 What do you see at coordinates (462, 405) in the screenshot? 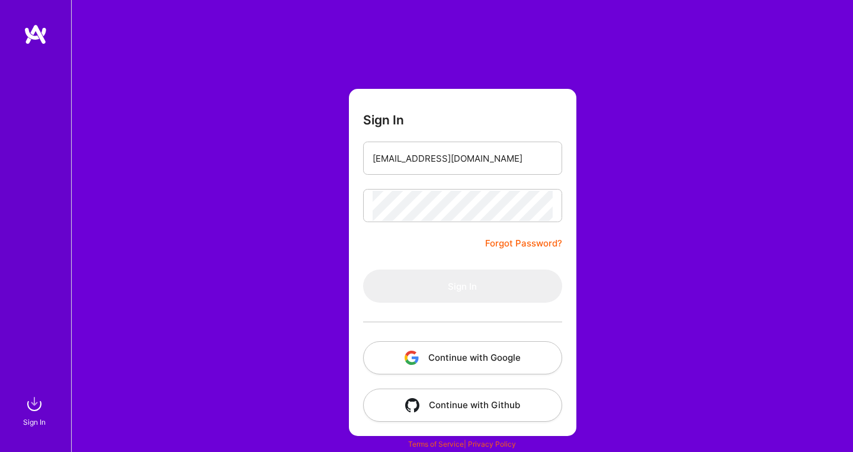
I see `button: Continue with Github` at bounding box center [462, 405].